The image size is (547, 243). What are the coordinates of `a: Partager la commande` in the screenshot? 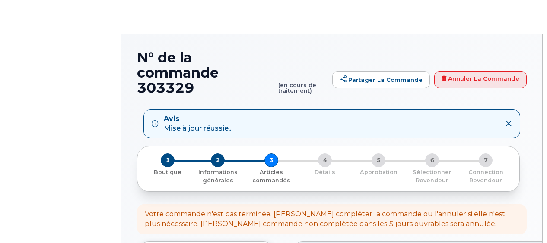 It's located at (381, 80).